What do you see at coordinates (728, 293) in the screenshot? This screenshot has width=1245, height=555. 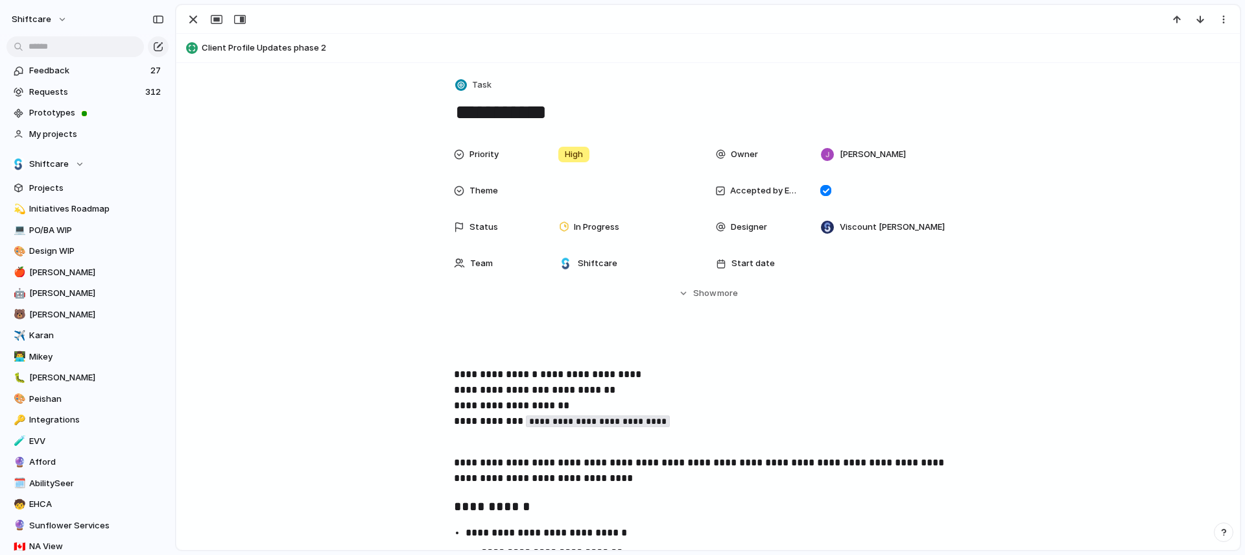 I see `span: more` at bounding box center [728, 293].